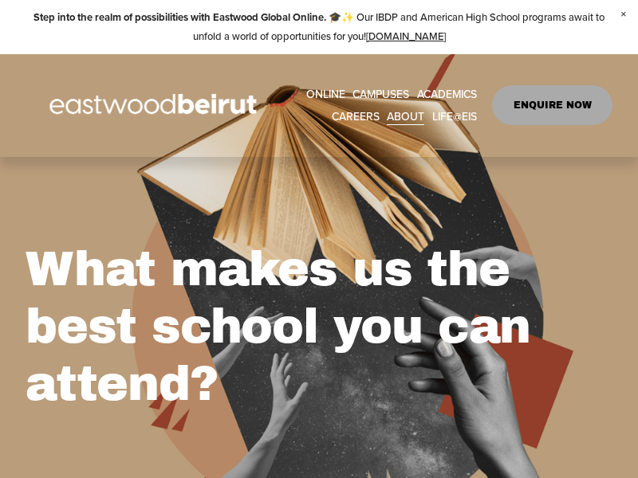 The height and width of the screenshot is (478, 638). Describe the element at coordinates (155, 105) in the screenshot. I see `img: EastwoodIS Global Site` at that location.